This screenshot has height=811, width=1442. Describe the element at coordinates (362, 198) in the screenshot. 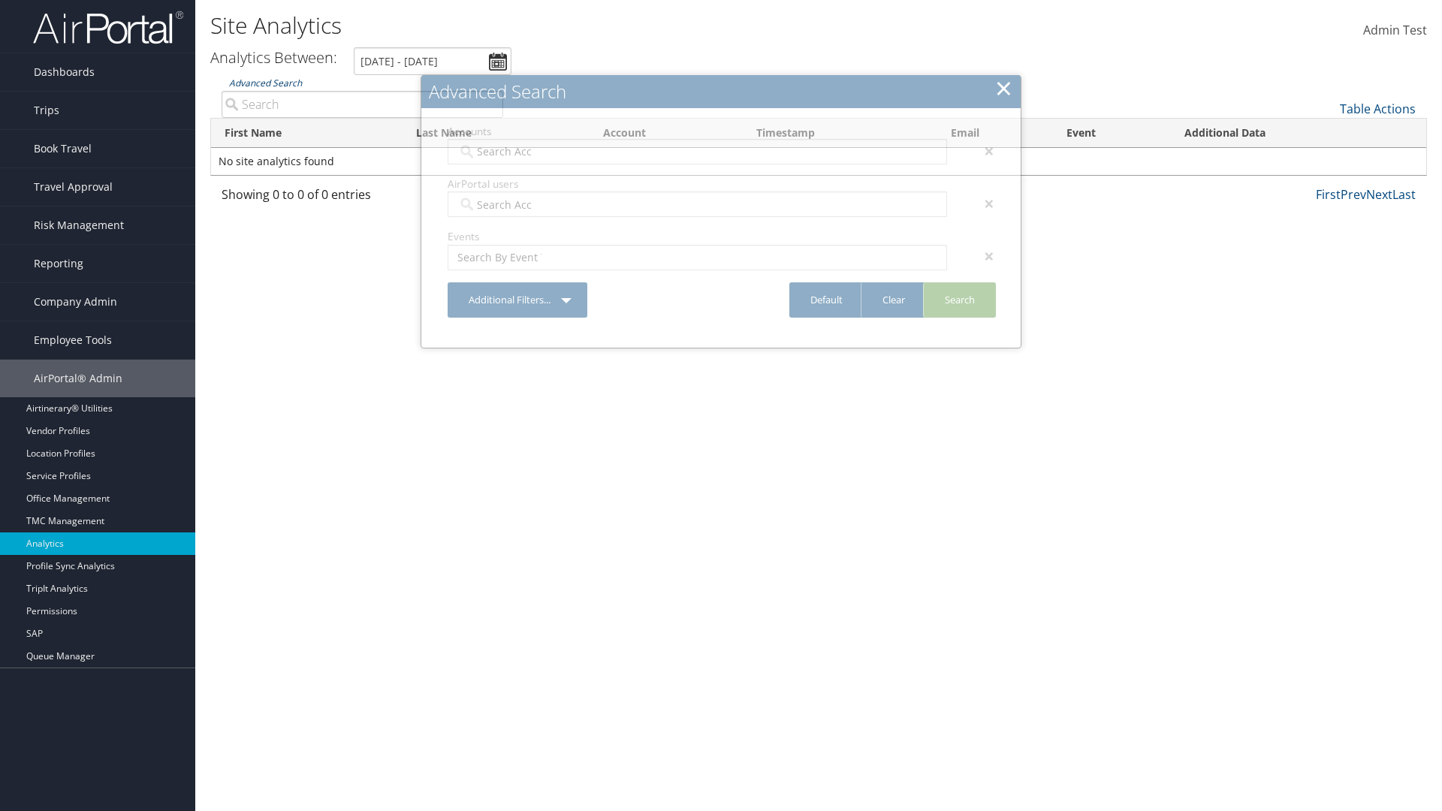

I see `div: Showing 0 to 0 of 0 entries` at that location.